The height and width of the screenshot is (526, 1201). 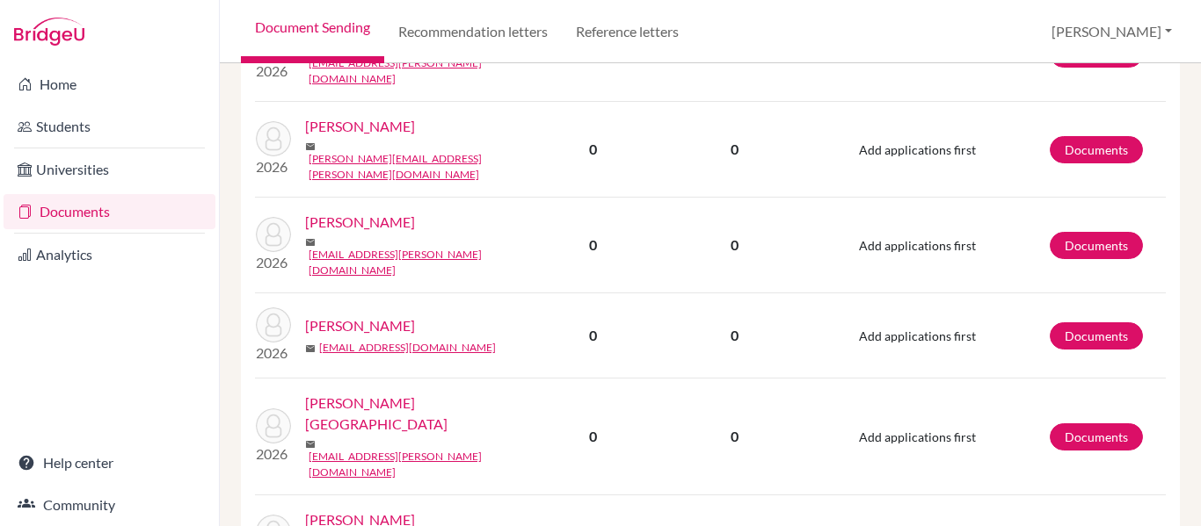 I want to click on img: de Castro, Júlia, so click(x=273, y=139).